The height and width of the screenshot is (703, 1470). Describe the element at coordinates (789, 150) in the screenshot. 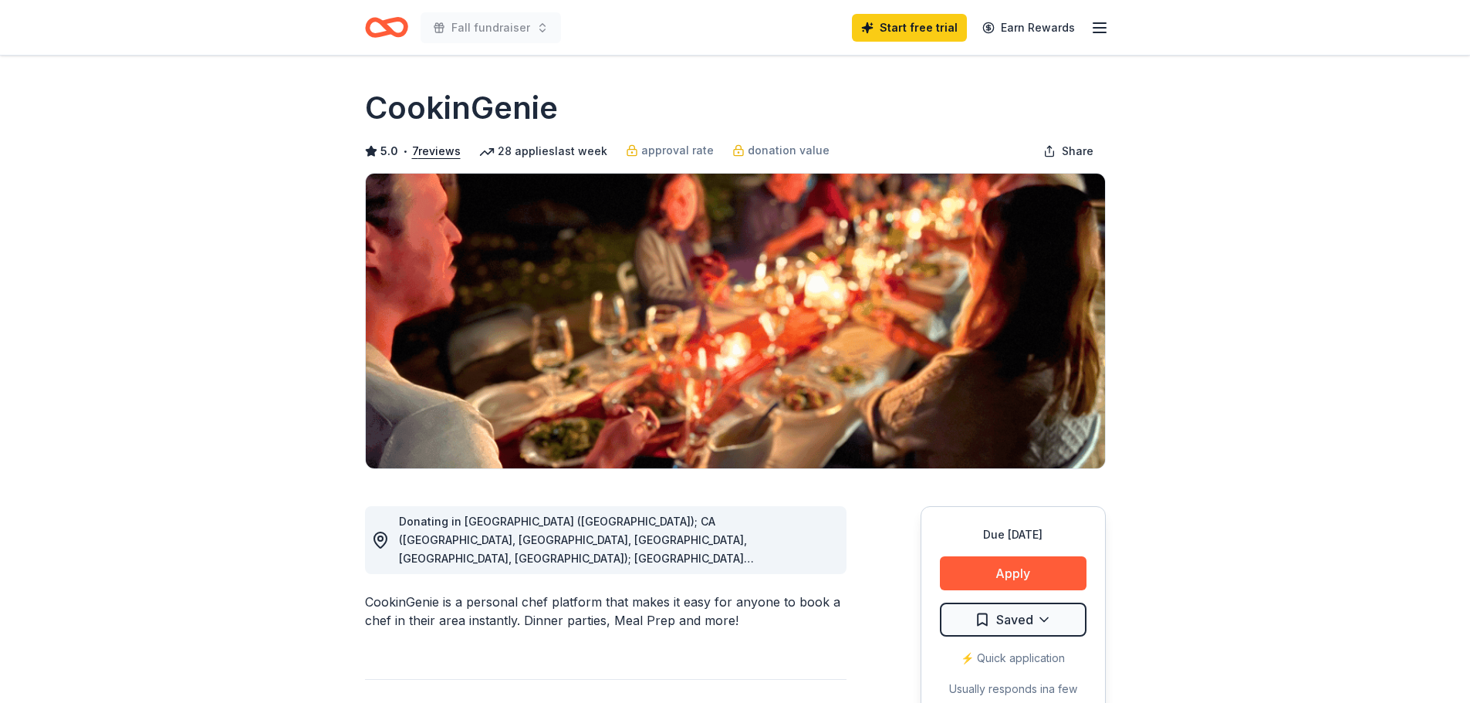

I see `span: donation value` at that location.